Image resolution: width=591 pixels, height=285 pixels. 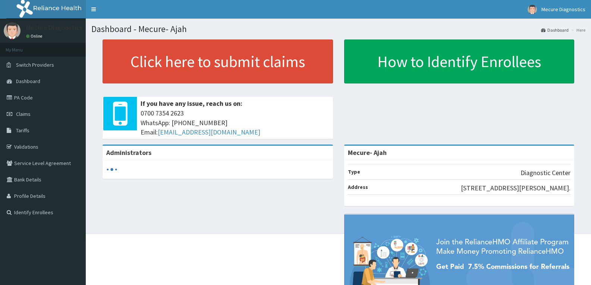 I want to click on span: Tariffs, so click(x=23, y=130).